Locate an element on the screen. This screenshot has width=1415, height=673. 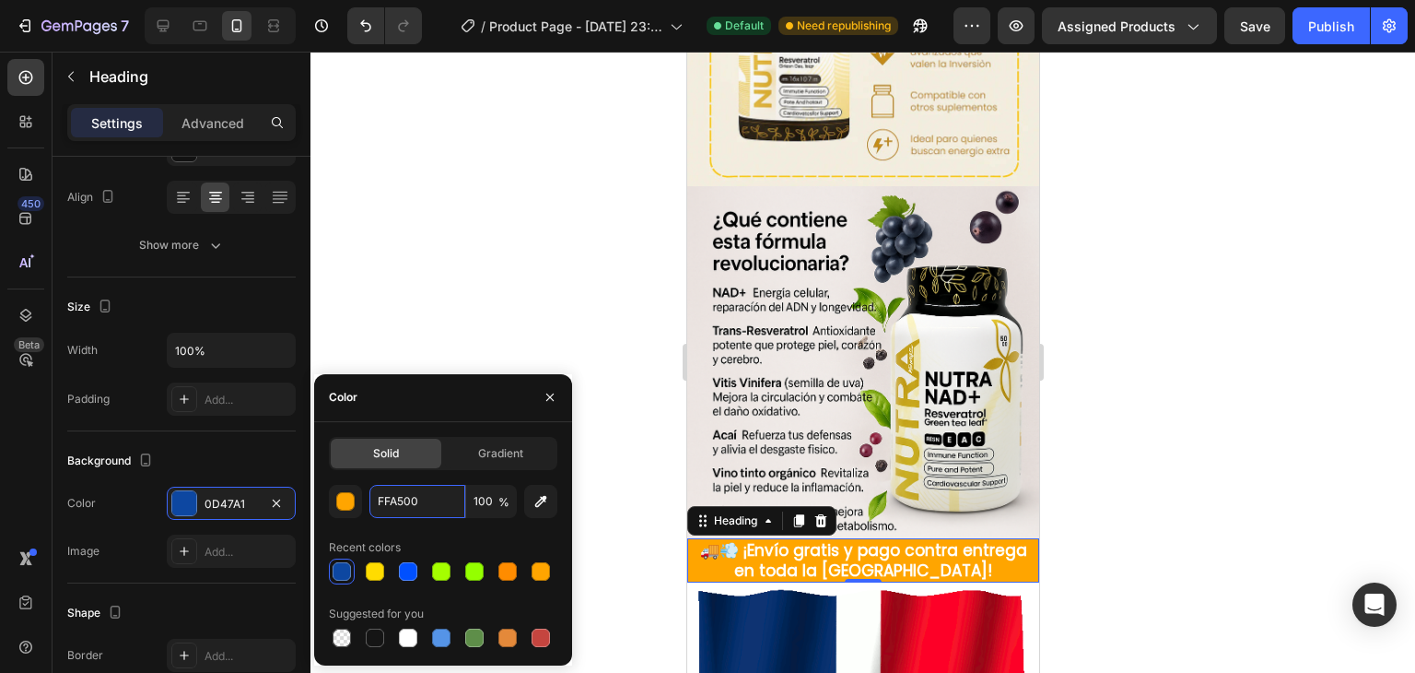
p: Settings is located at coordinates (117, 123).